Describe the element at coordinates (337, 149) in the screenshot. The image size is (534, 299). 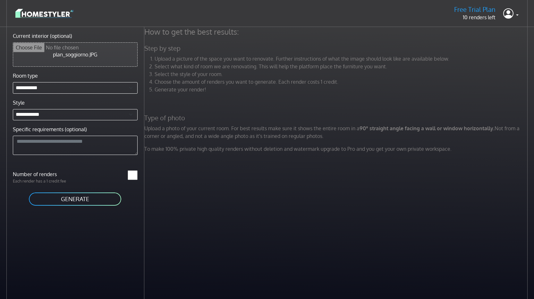
I see `p: To make 100% private high quality renders without deletion and watermark upgrade to Pro and you g...` at that location.